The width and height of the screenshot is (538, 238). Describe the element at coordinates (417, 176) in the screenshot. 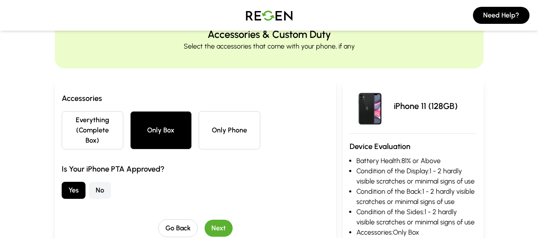

I see `li: Condition of the Display: 1 - 2 hardly visible scratches or minimal signs of use` at that location.